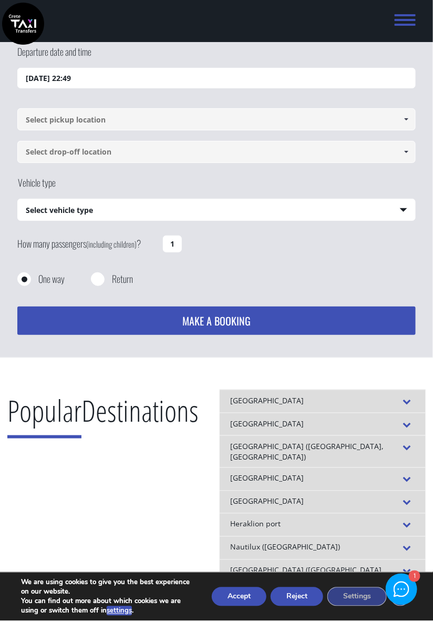 This screenshot has width=433, height=621. What do you see at coordinates (239, 596) in the screenshot?
I see `button: Accept` at bounding box center [239, 596].